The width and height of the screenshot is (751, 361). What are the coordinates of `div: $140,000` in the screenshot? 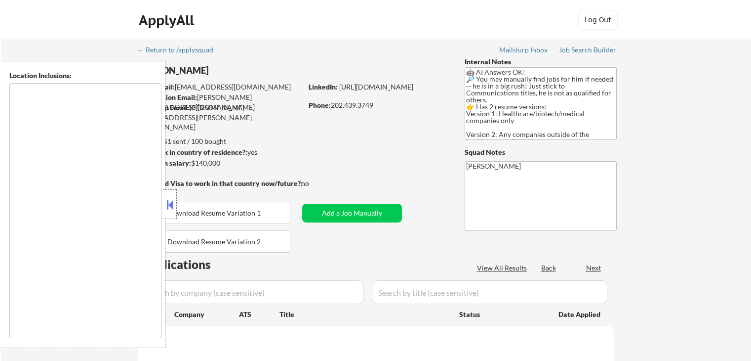 It's located at (220, 163).